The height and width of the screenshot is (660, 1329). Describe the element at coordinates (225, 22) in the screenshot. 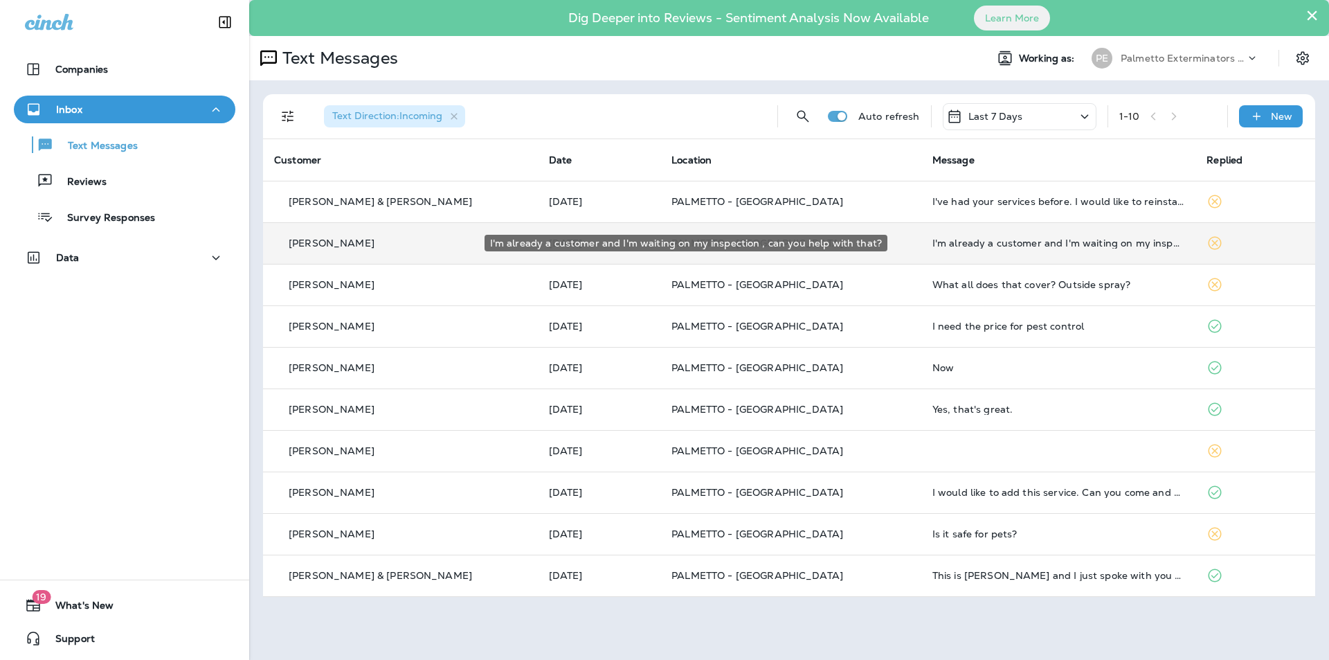

I see `button: Collapse Sidebar` at that location.